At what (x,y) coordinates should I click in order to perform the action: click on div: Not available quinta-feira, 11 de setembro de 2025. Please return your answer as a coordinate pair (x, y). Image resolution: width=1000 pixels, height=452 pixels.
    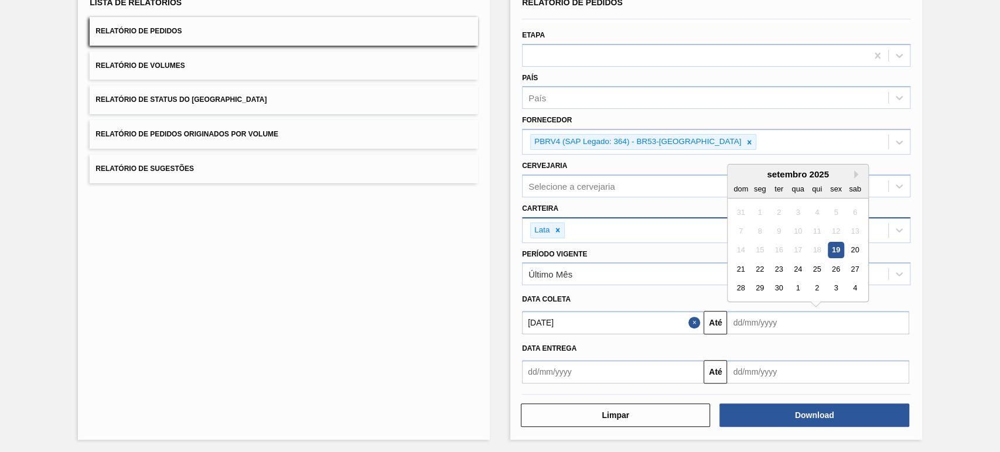
    Looking at the image, I should click on (816, 231).